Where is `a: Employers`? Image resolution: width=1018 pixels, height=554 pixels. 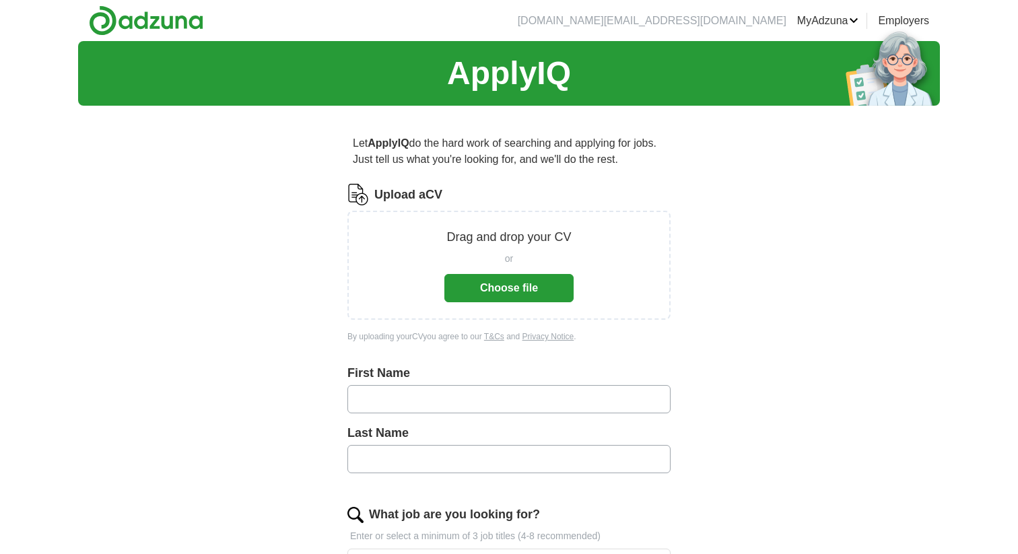 a: Employers is located at coordinates (903, 21).